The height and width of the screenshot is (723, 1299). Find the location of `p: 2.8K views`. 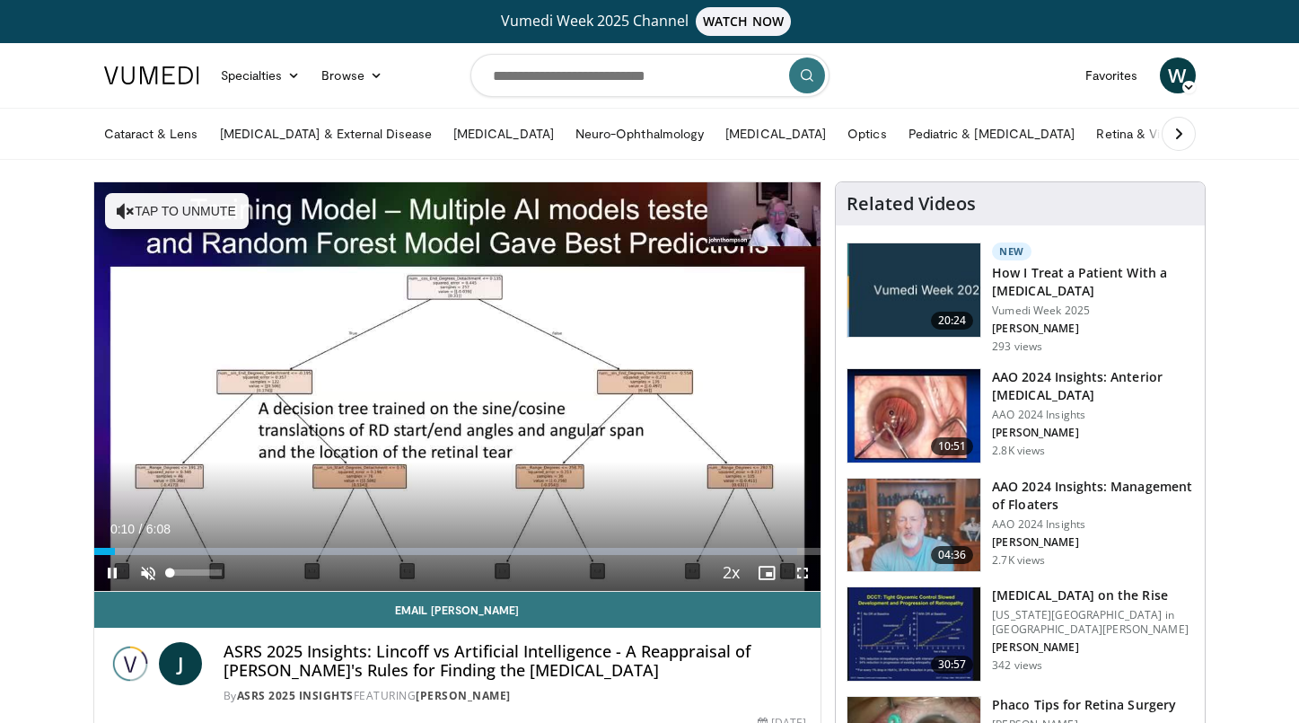

p: 2.8K views is located at coordinates (1018, 451).